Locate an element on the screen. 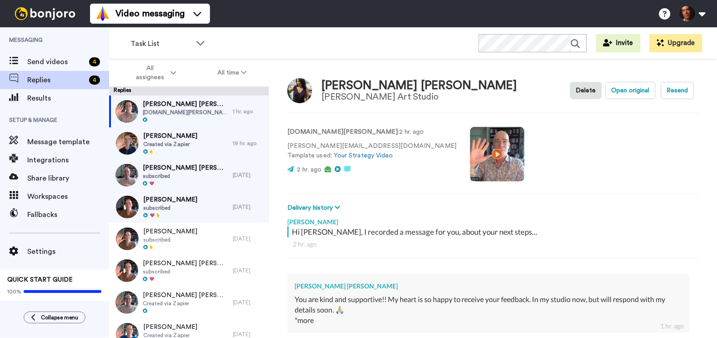  span: Share library is located at coordinates (68, 178).